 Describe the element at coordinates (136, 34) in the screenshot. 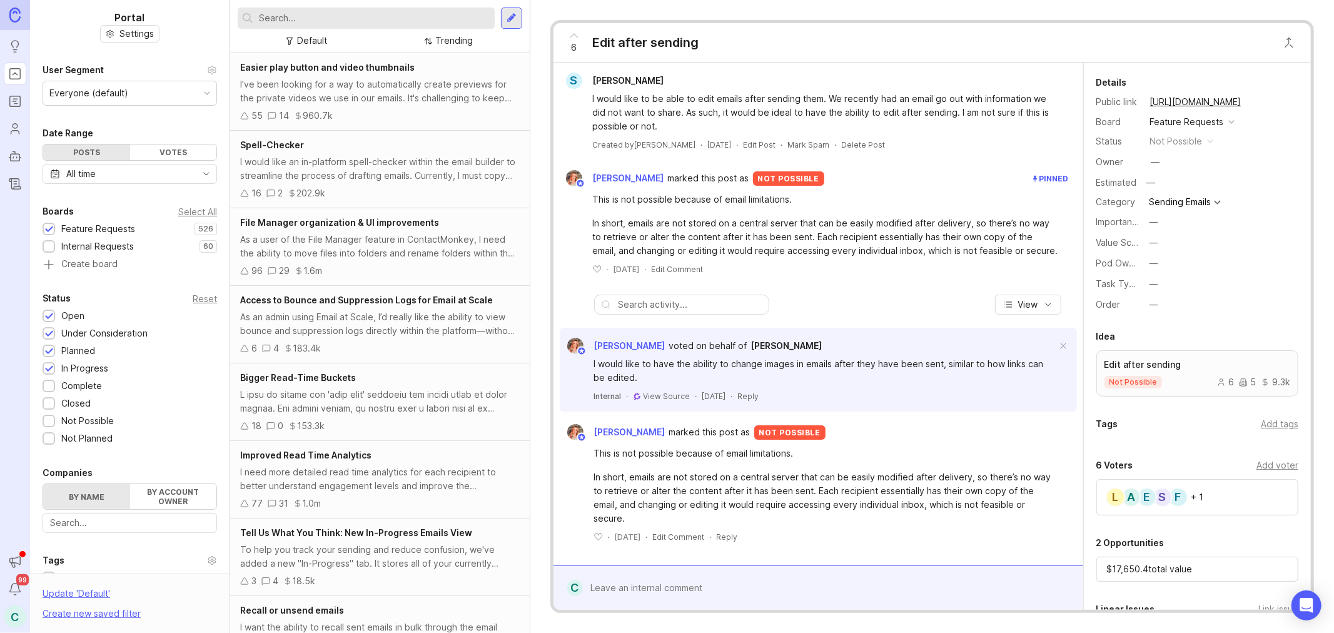

I see `span: Settings` at that location.